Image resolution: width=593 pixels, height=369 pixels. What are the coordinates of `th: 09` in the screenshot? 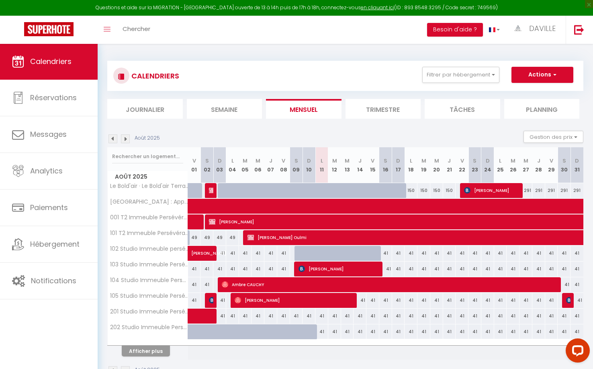 It's located at (297, 165).